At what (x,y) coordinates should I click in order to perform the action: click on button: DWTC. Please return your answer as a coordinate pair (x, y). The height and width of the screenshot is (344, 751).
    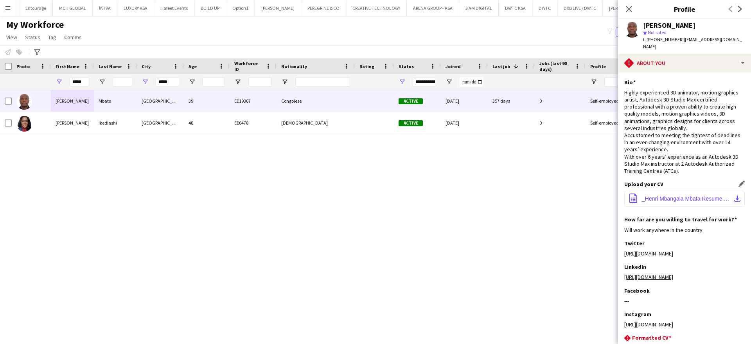
    Looking at the image, I should click on (545, 8).